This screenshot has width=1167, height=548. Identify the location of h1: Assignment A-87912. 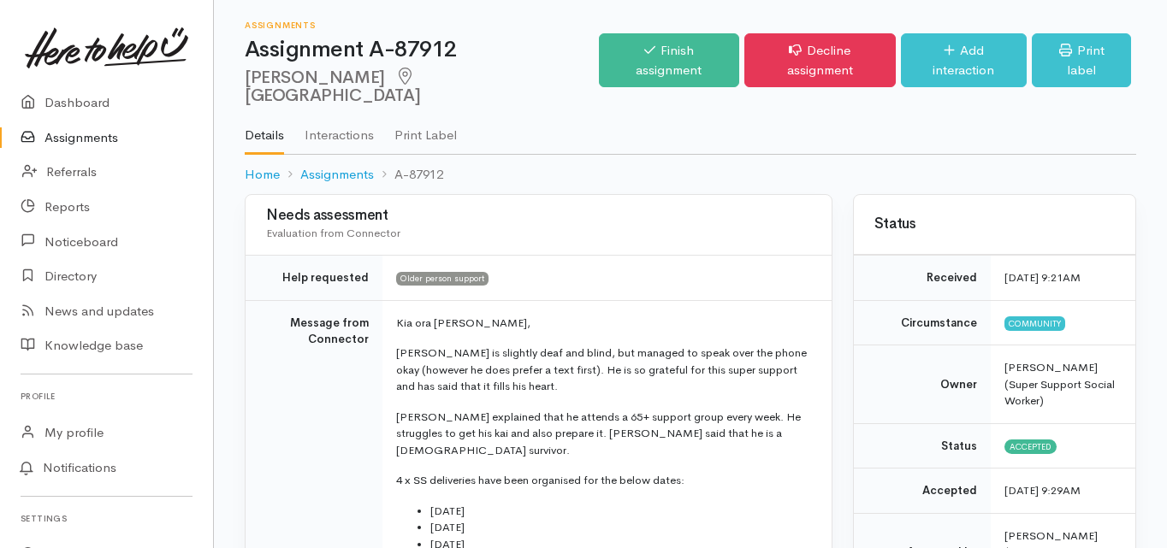
(422, 50).